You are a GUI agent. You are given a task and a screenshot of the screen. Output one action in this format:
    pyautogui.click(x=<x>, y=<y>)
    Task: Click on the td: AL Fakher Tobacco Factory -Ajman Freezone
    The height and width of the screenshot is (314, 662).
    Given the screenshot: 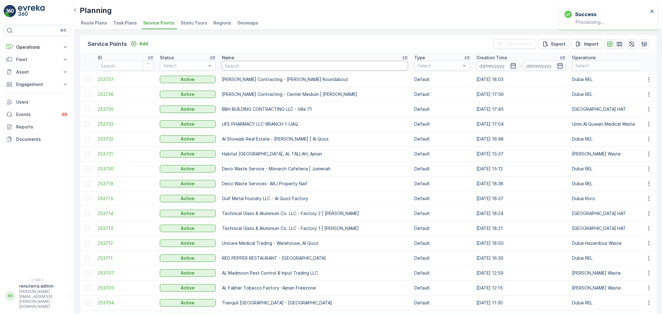 What is the action you would take?
    pyautogui.click(x=315, y=288)
    